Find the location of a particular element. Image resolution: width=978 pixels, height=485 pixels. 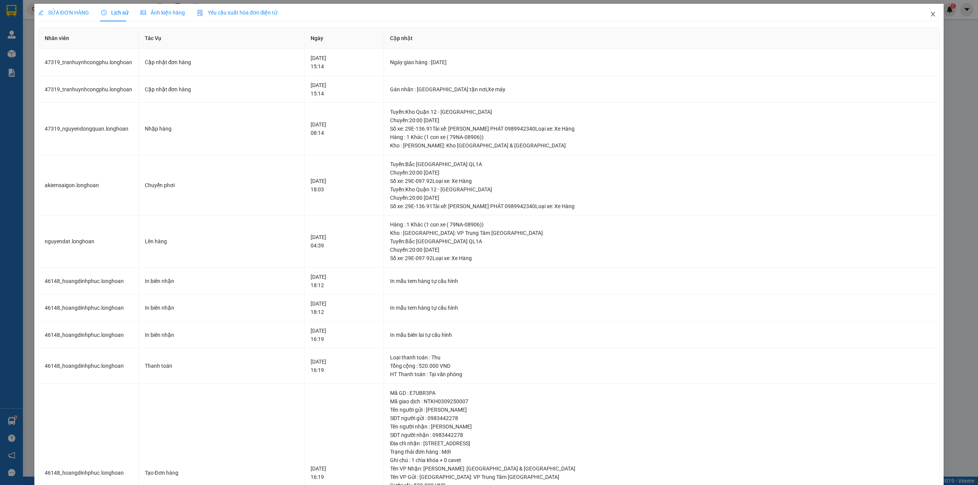

div: SĐT người nhận : 0983442278 is located at coordinates (662, 435).